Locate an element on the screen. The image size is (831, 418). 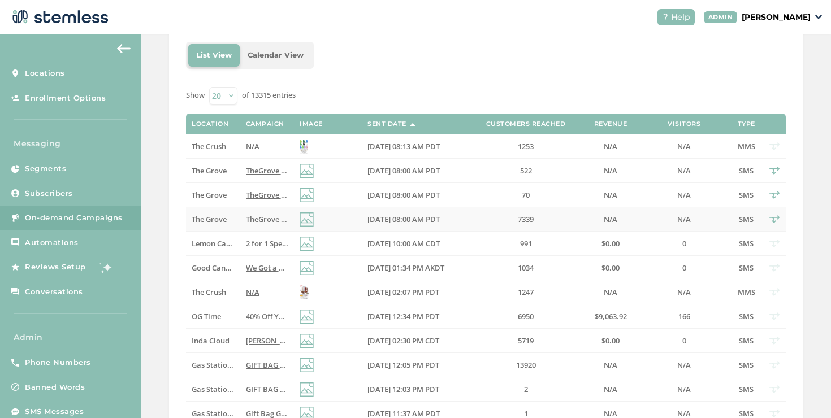
label: Lemon Cannabis Glenpool is located at coordinates (212, 244).